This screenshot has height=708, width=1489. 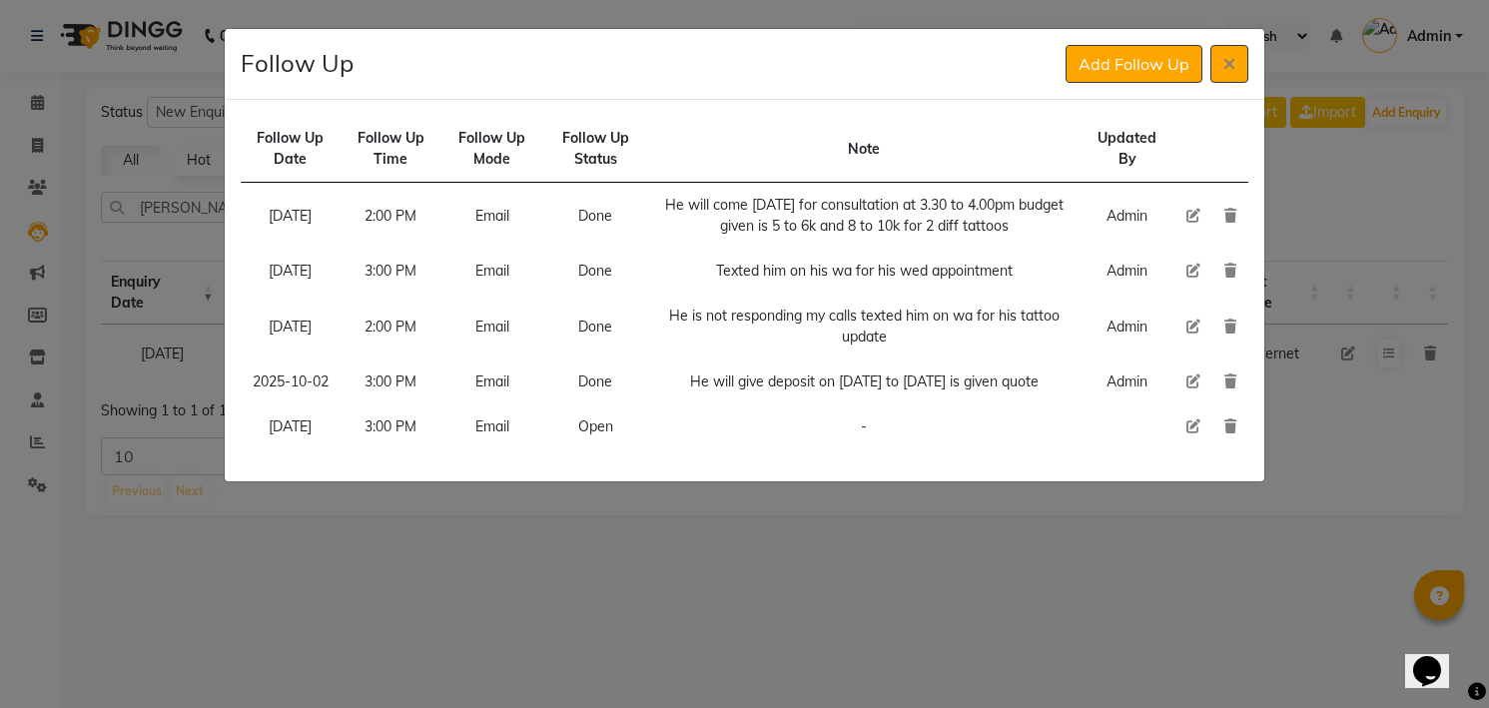 What do you see at coordinates (291, 382) in the screenshot?
I see `div: 2025-10-02` at bounding box center [291, 382].